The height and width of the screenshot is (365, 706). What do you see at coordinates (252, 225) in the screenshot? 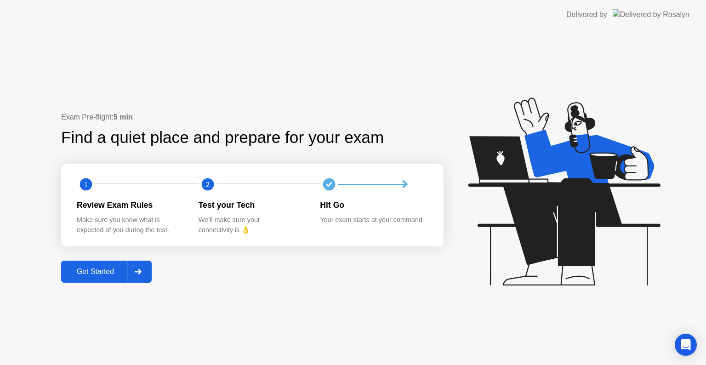
I see `div: We’ll make sure your connectivity is 👌` at bounding box center [252, 225].